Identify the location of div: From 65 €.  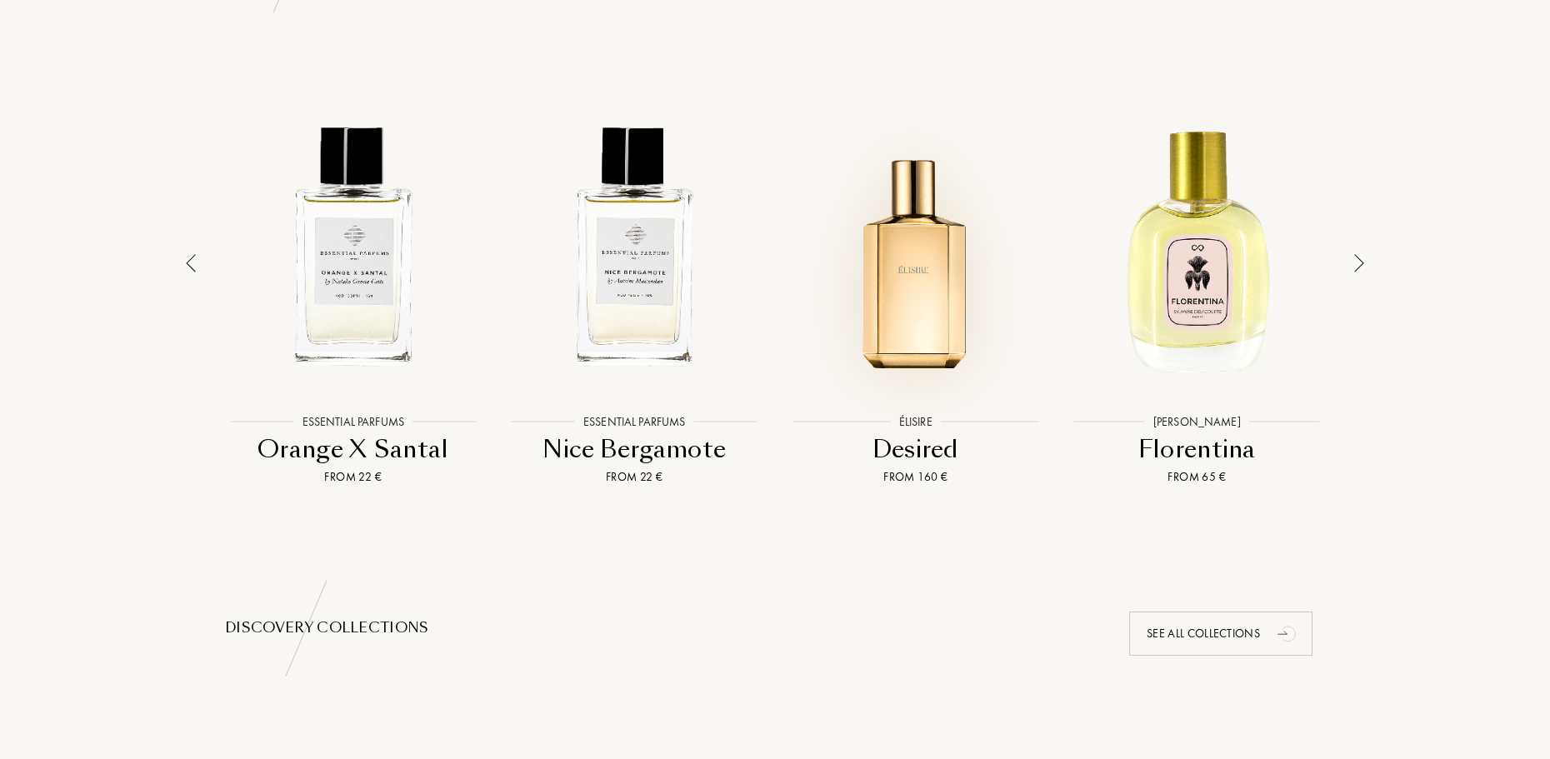
(1198, 477).